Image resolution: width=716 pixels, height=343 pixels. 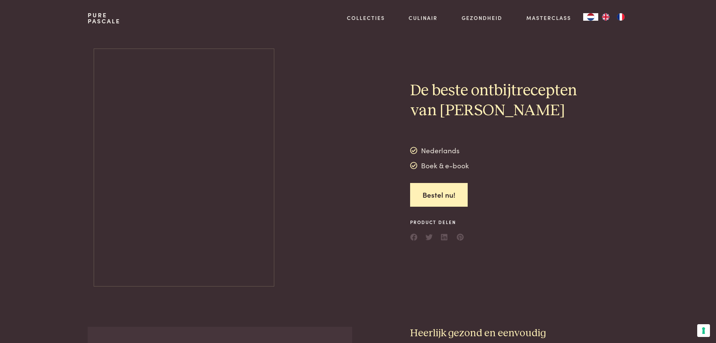 What do you see at coordinates (482, 18) in the screenshot?
I see `a: Gezondheid` at bounding box center [482, 18].